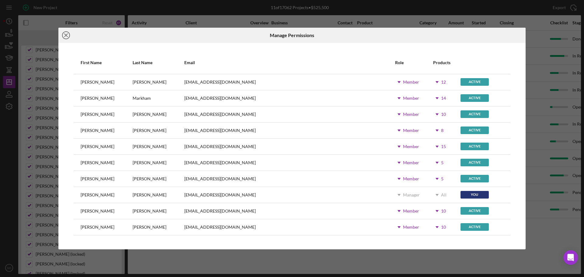 The image size is (584, 277). What do you see at coordinates (106, 63) in the screenshot?
I see `div: First Name` at bounding box center [106, 63].